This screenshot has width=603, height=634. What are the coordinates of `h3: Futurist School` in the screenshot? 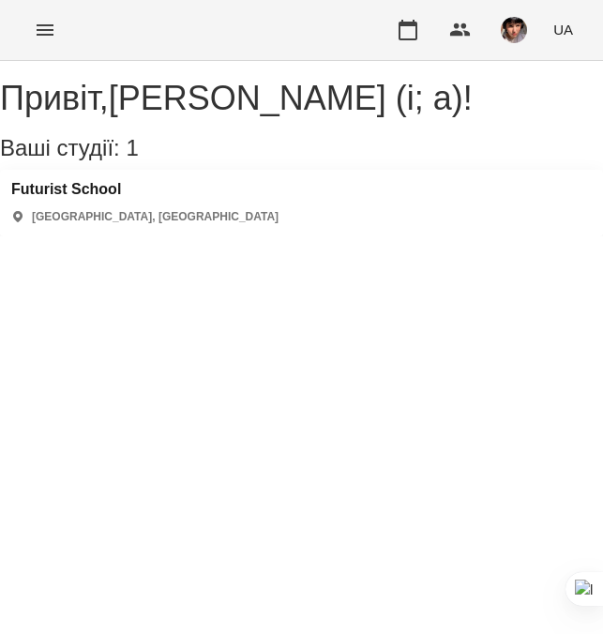 It's located at (144, 189).